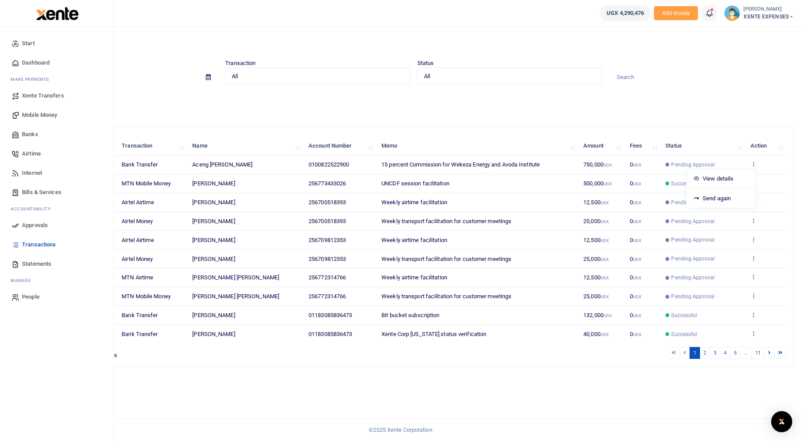 The image size is (801, 441). What do you see at coordinates (32, 173) in the screenshot?
I see `span: Internet` at bounding box center [32, 173].